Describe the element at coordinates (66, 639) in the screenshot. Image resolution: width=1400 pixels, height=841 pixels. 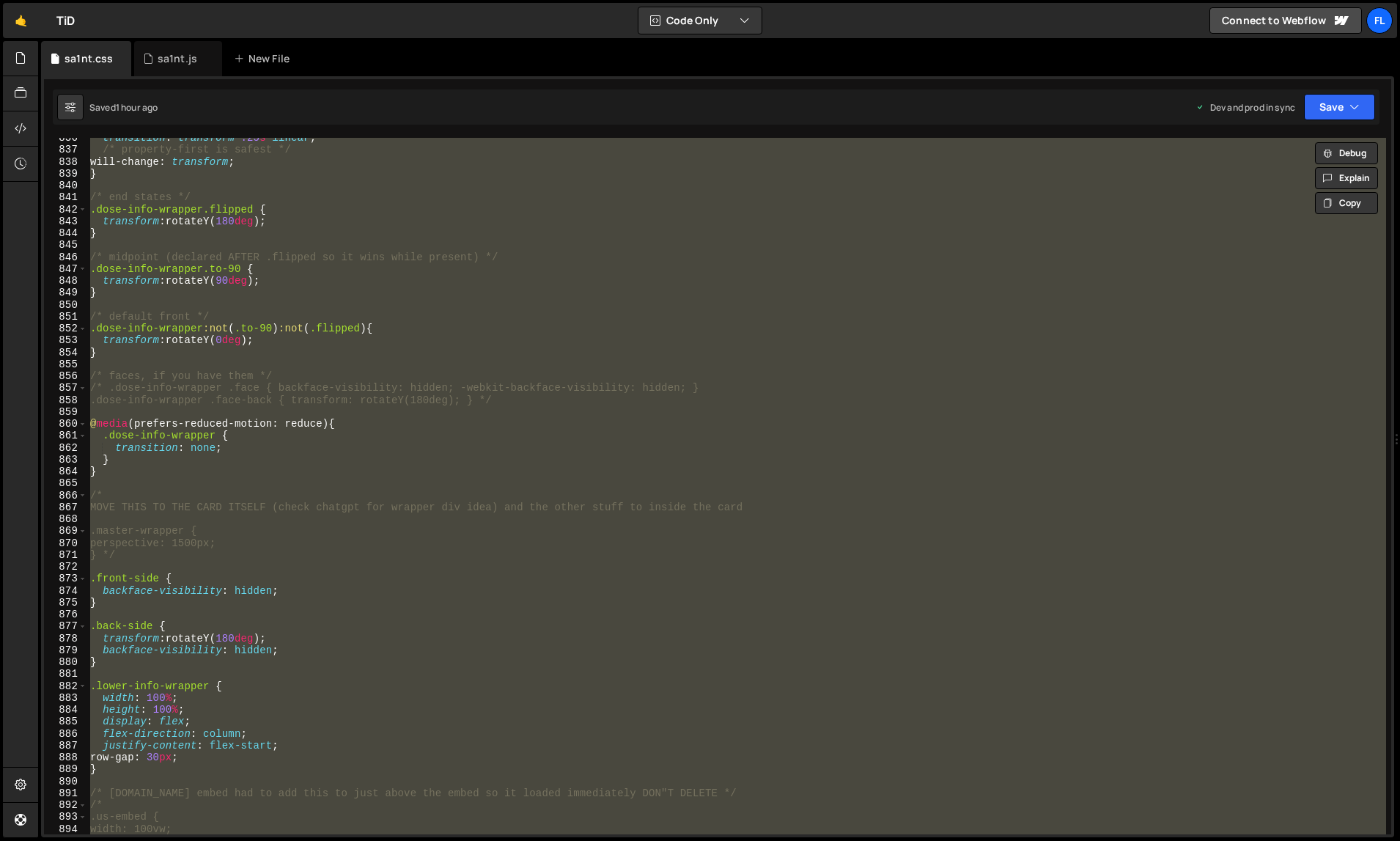
I see `div: 878` at that location.